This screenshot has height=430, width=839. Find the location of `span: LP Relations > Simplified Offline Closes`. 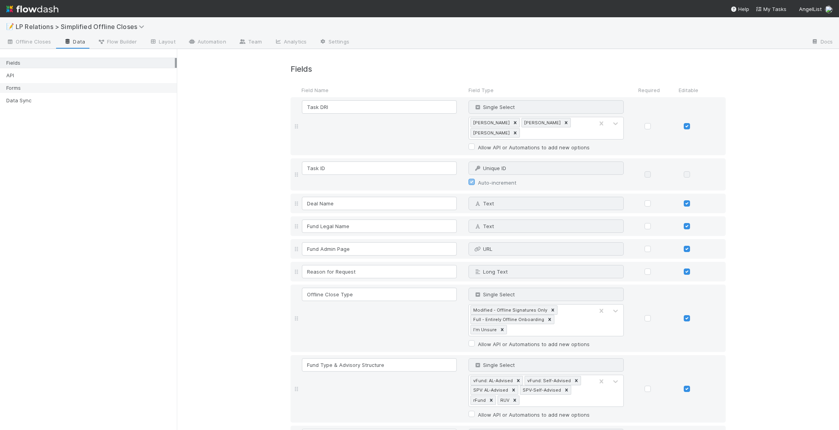

span: LP Relations > Simplified Offline Closes is located at coordinates (82, 27).